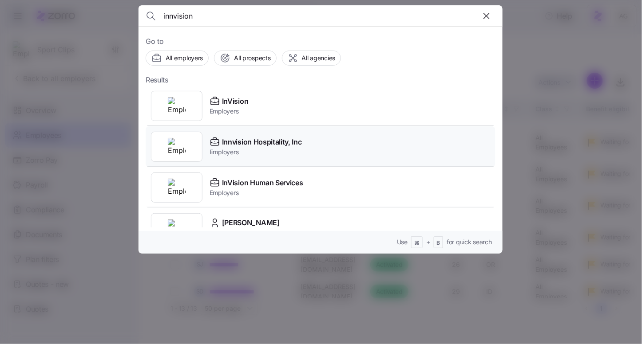 This screenshot has width=642, height=344. Describe the element at coordinates (312, 58) in the screenshot. I see `button: All agencies` at that location.